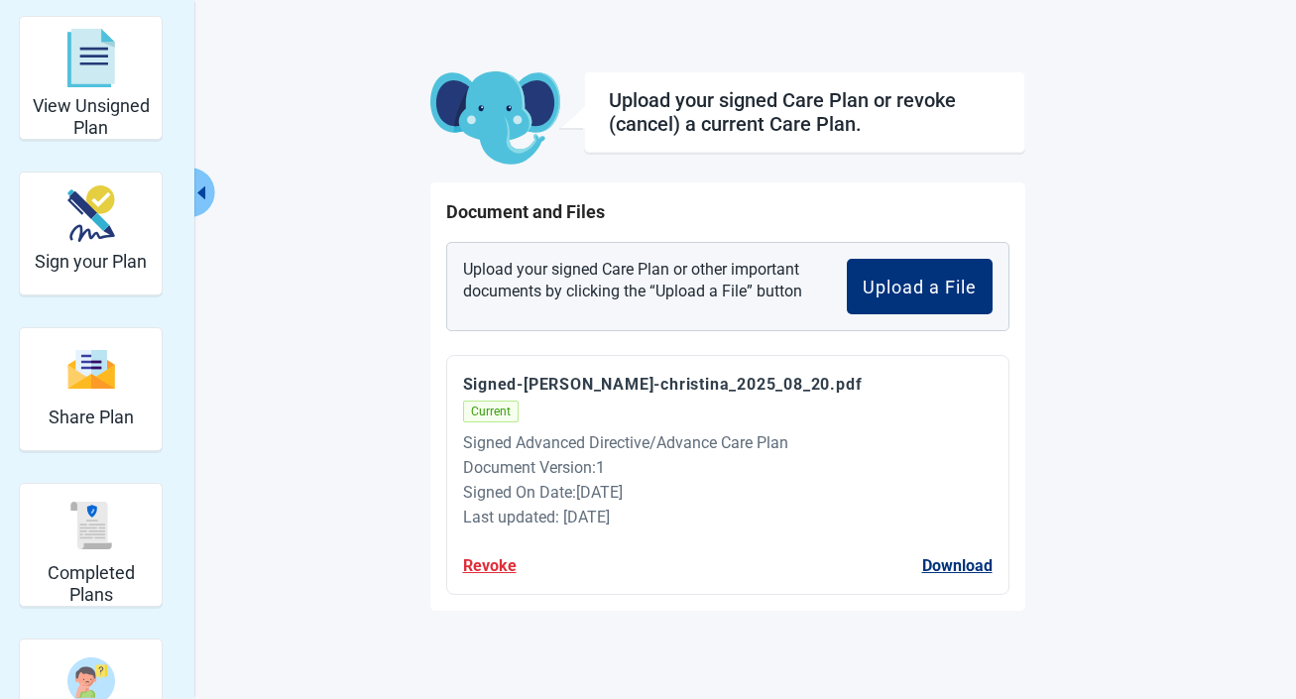  I want to click on button: Download, so click(957, 565).